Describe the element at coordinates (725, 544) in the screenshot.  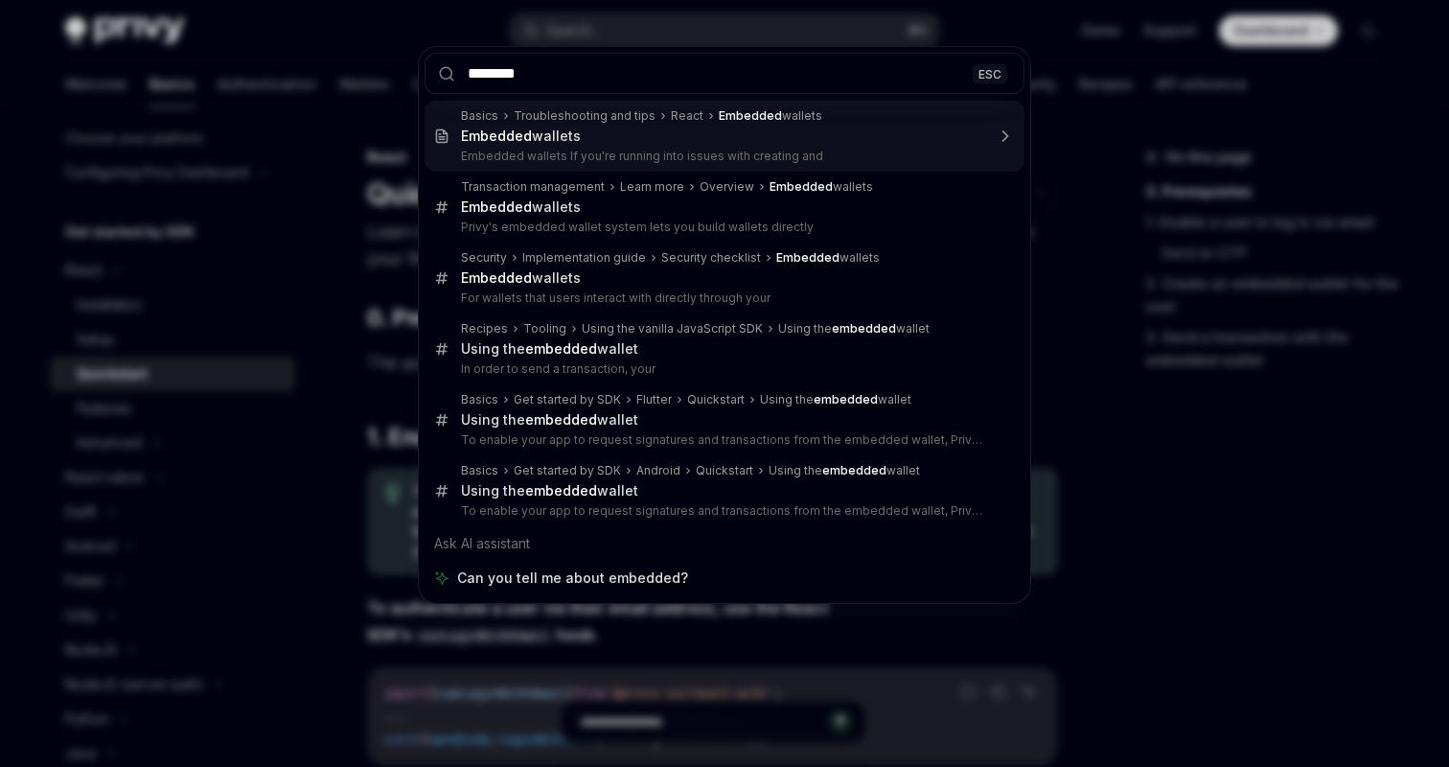
I see `div: Ask AI assistant` at that location.